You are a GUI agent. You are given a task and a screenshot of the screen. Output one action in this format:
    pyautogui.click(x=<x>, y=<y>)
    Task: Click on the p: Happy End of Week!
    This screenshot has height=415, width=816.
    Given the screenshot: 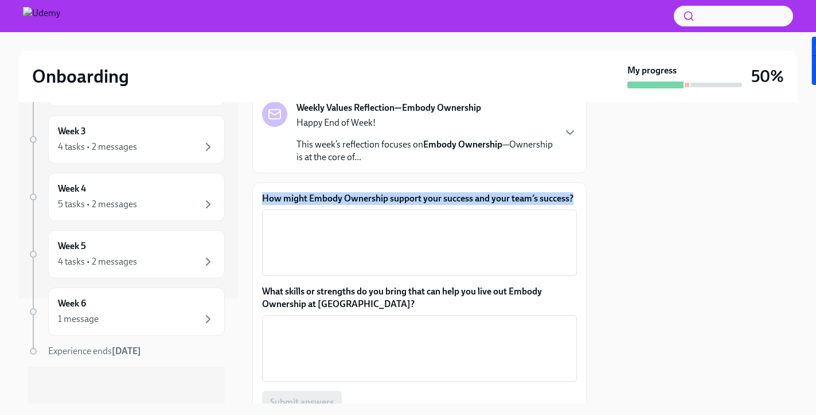 What is the action you would take?
    pyautogui.click(x=425, y=123)
    